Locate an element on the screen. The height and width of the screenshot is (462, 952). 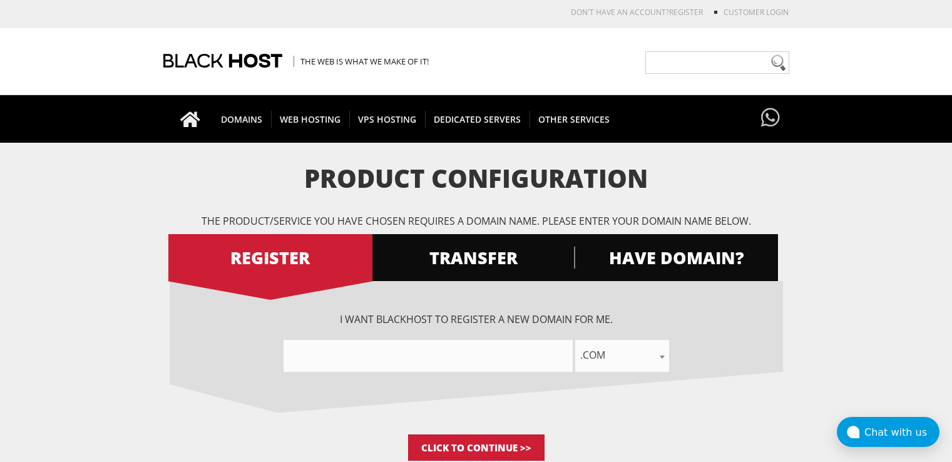
a: VPS HOSTING is located at coordinates (387, 119).